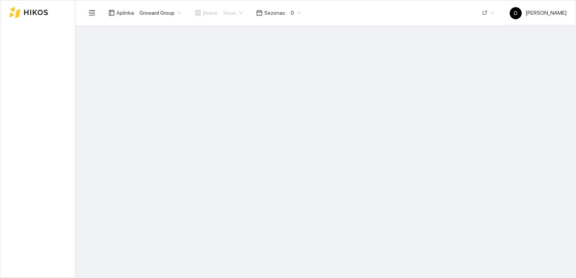  Describe the element at coordinates (233, 13) in the screenshot. I see `span: Visos` at that location.